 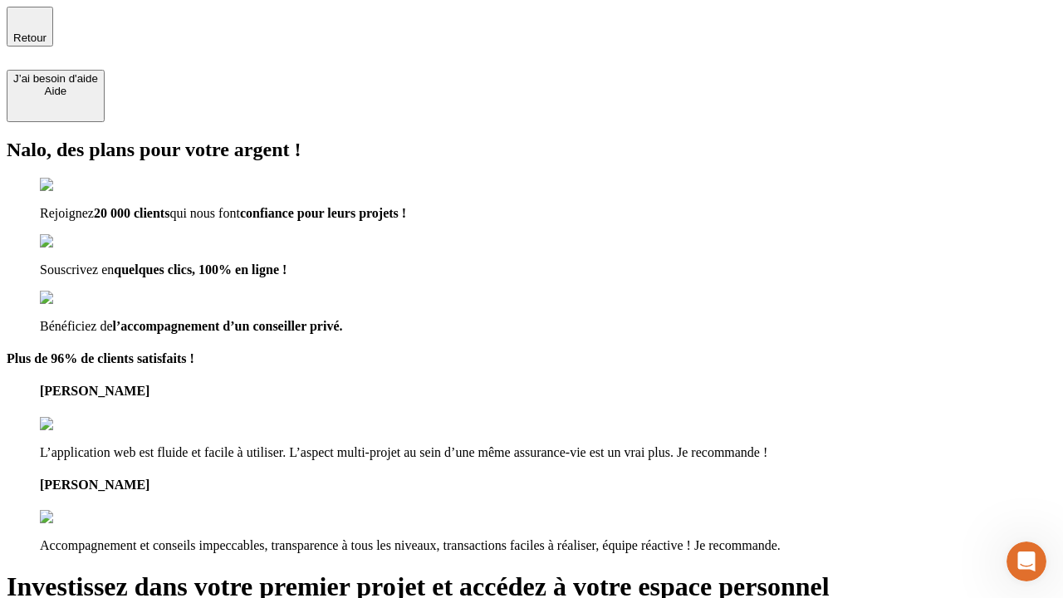 I want to click on h4: Plus de 96% de clients satisfaits !, so click(x=531, y=359).